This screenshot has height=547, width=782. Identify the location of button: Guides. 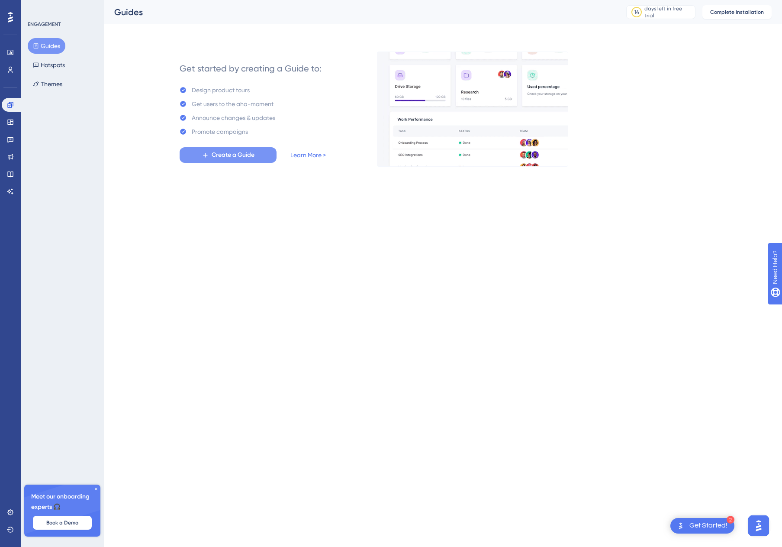
(46, 46).